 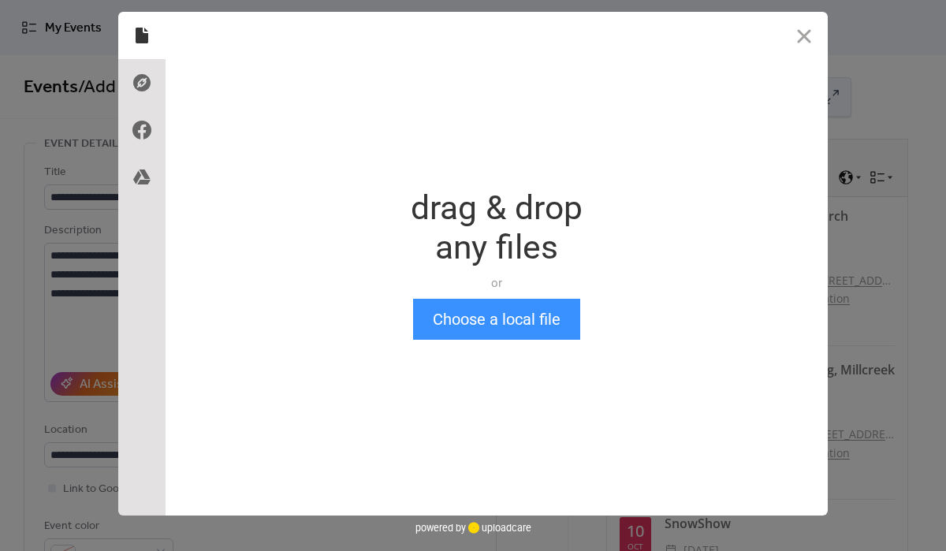 What do you see at coordinates (804, 35) in the screenshot?
I see `button: Close` at bounding box center [804, 35].